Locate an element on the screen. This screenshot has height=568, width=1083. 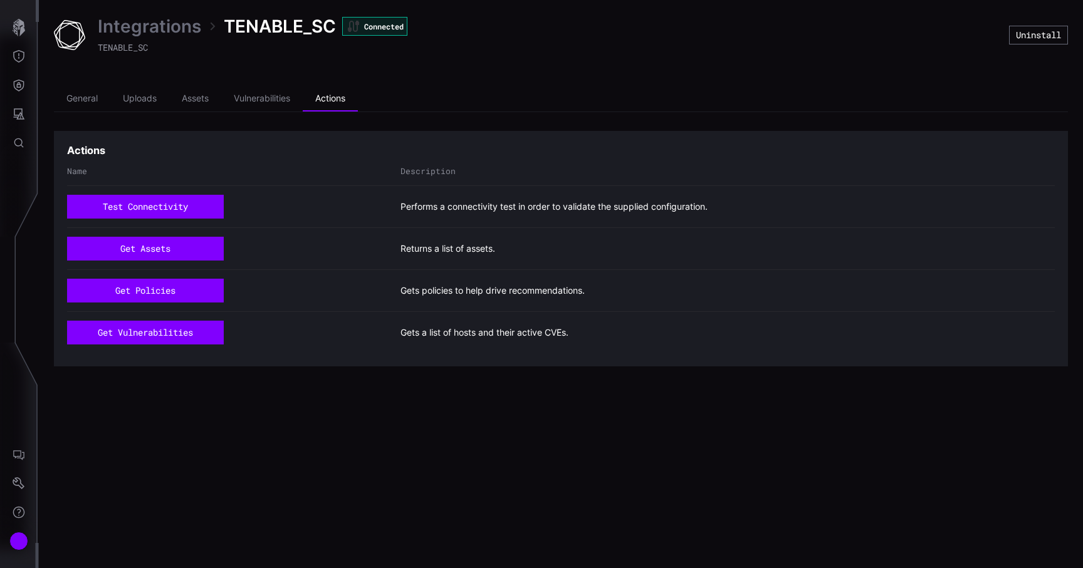
button: get vulnerabilities is located at coordinates (145, 333).